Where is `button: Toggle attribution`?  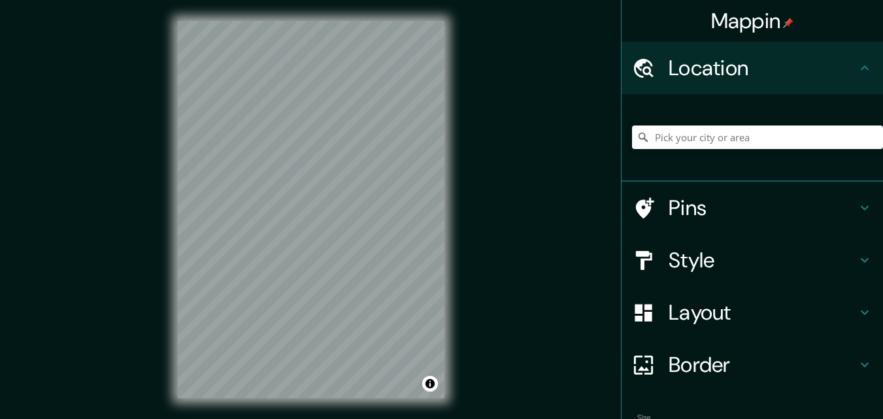
button: Toggle attribution is located at coordinates (430, 384).